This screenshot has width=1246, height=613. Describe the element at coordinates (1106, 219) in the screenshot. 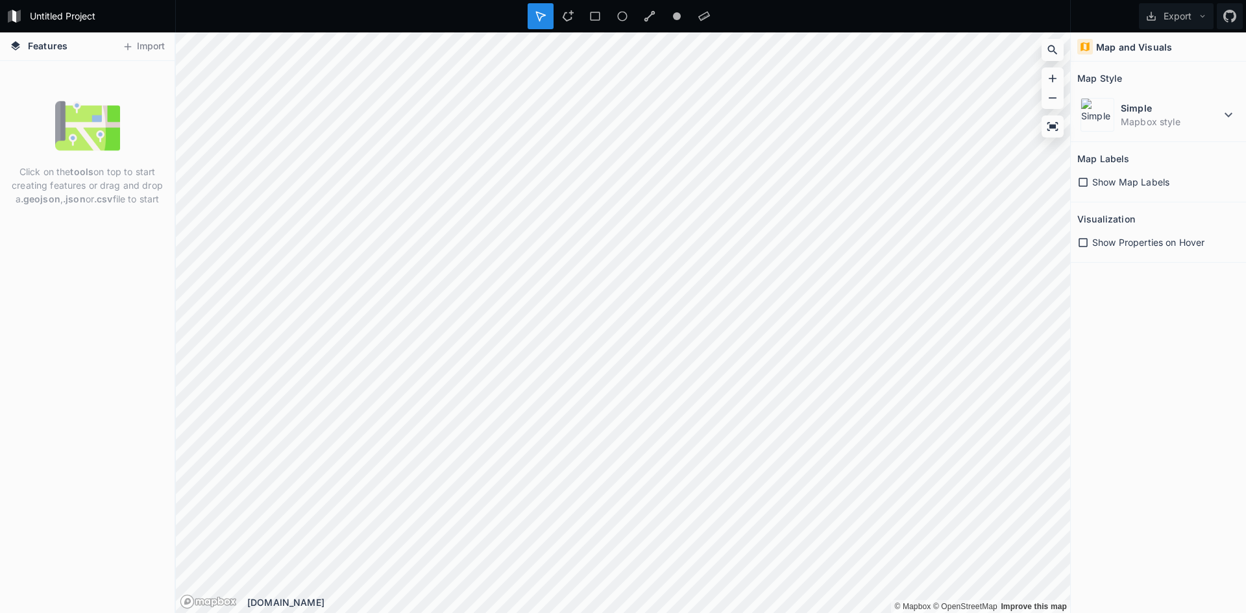

I see `h2: Visualization` at that location.